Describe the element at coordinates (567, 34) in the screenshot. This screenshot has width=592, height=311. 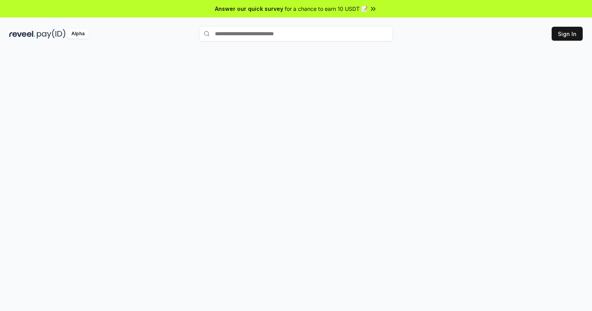
I see `button: Sign In` at that location.